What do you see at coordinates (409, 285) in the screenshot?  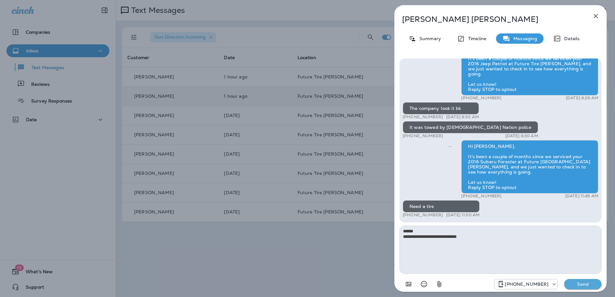 I see `button: Add in a premade template` at bounding box center [409, 285].